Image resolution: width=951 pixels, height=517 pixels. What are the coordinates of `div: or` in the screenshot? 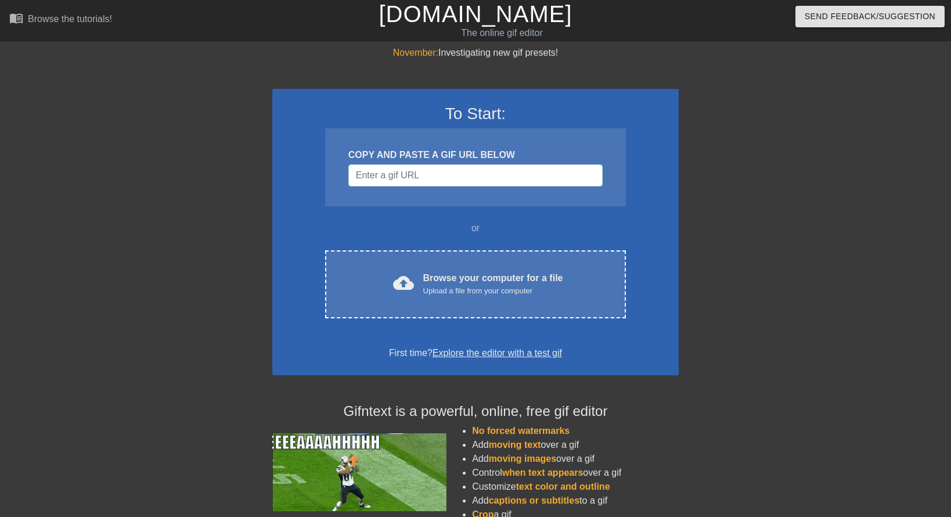 It's located at (475, 228).